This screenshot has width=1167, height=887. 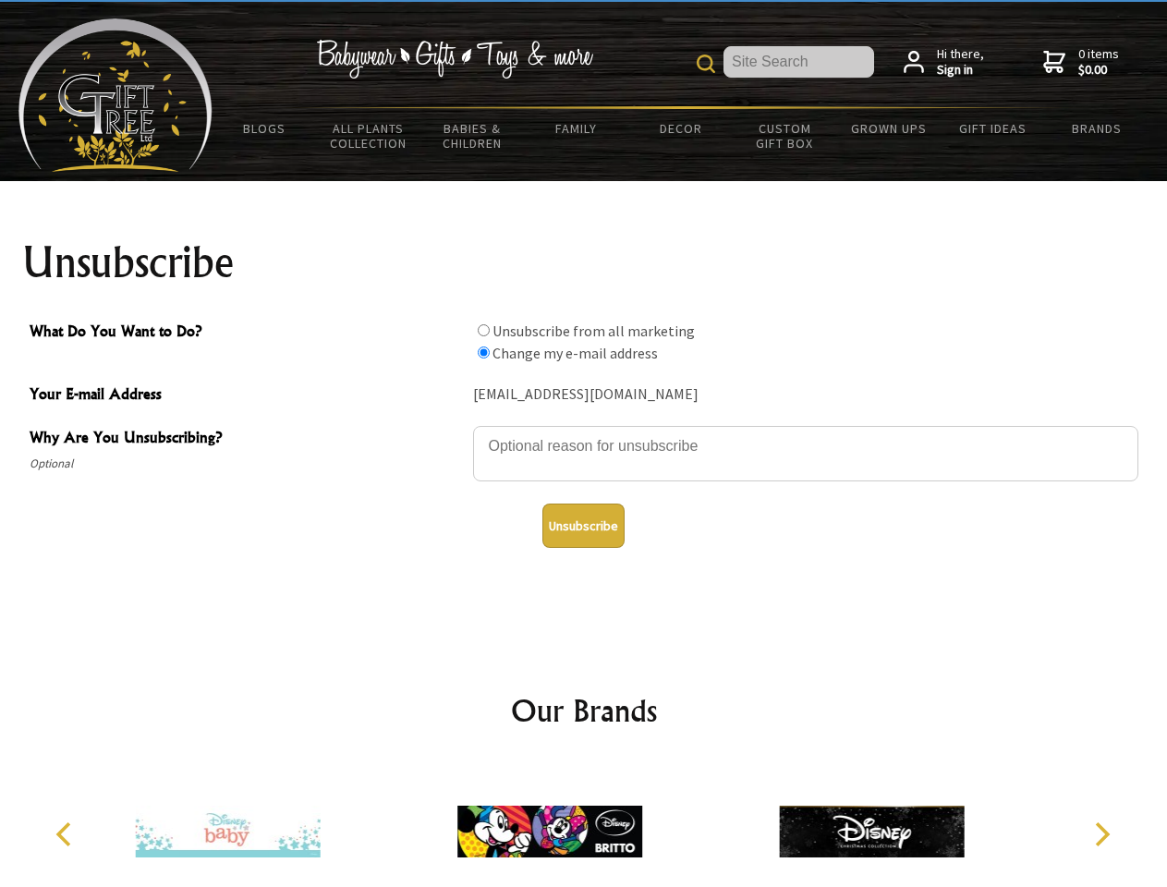 I want to click on span: Hi there,, so click(x=960, y=62).